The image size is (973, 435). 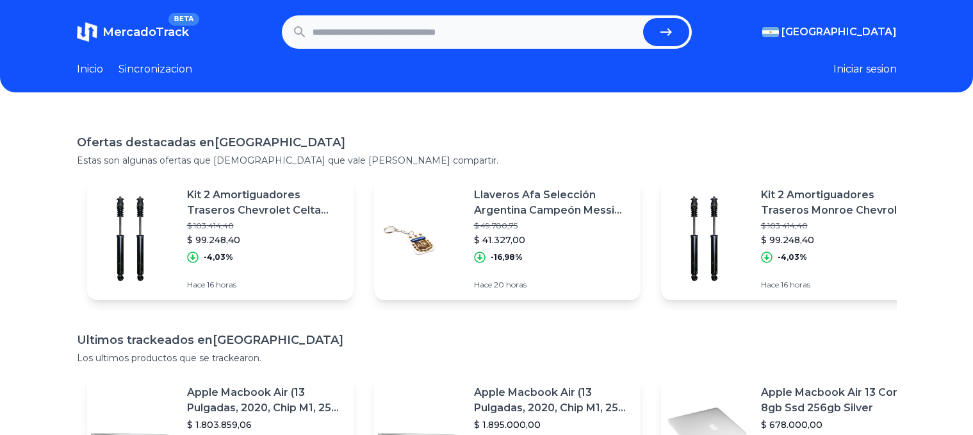 I want to click on a: MercadoTrackBETA, so click(x=133, y=32).